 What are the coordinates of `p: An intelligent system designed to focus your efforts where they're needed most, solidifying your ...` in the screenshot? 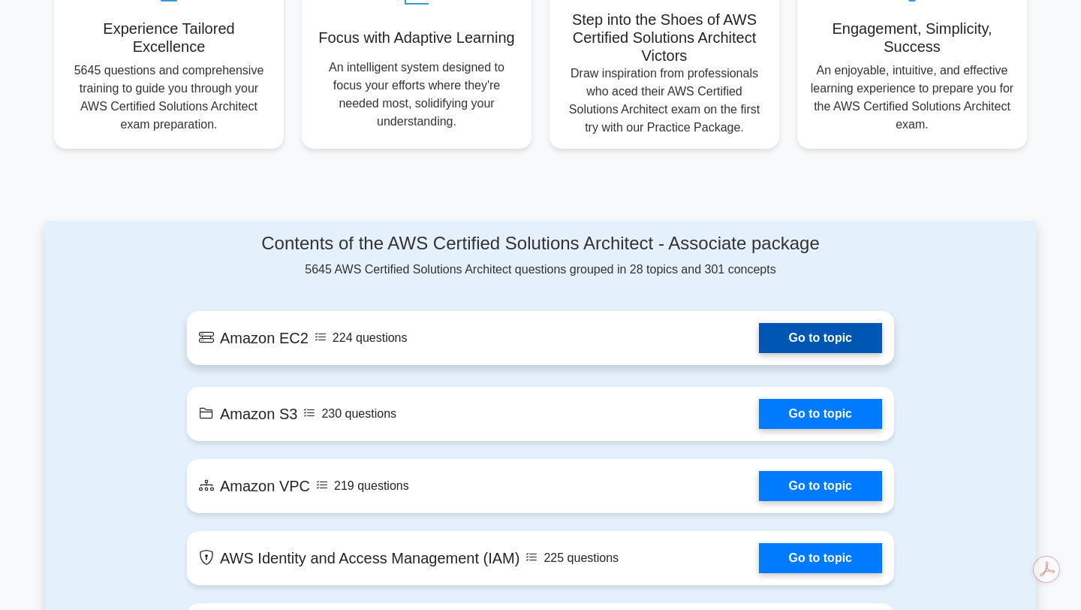 It's located at (417, 95).